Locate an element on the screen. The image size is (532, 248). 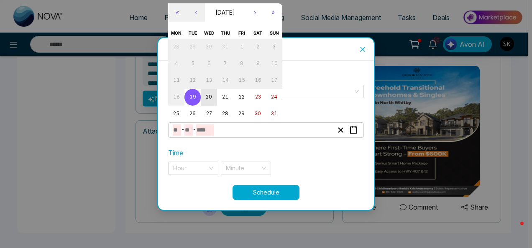
button: August 26, 2025 is located at coordinates (192, 114).